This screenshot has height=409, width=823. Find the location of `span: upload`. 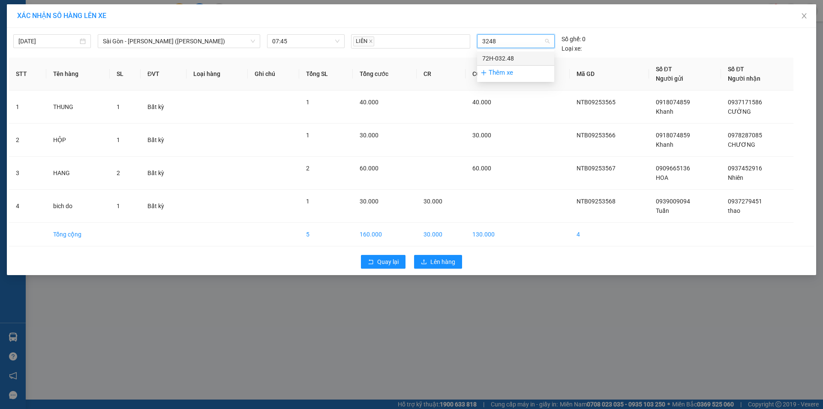

span: upload is located at coordinates (424, 262).